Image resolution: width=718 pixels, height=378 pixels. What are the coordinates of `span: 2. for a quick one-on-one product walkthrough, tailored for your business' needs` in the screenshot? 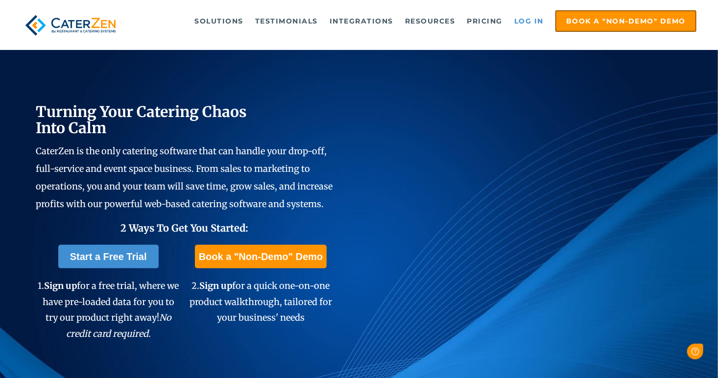 It's located at (260, 301).